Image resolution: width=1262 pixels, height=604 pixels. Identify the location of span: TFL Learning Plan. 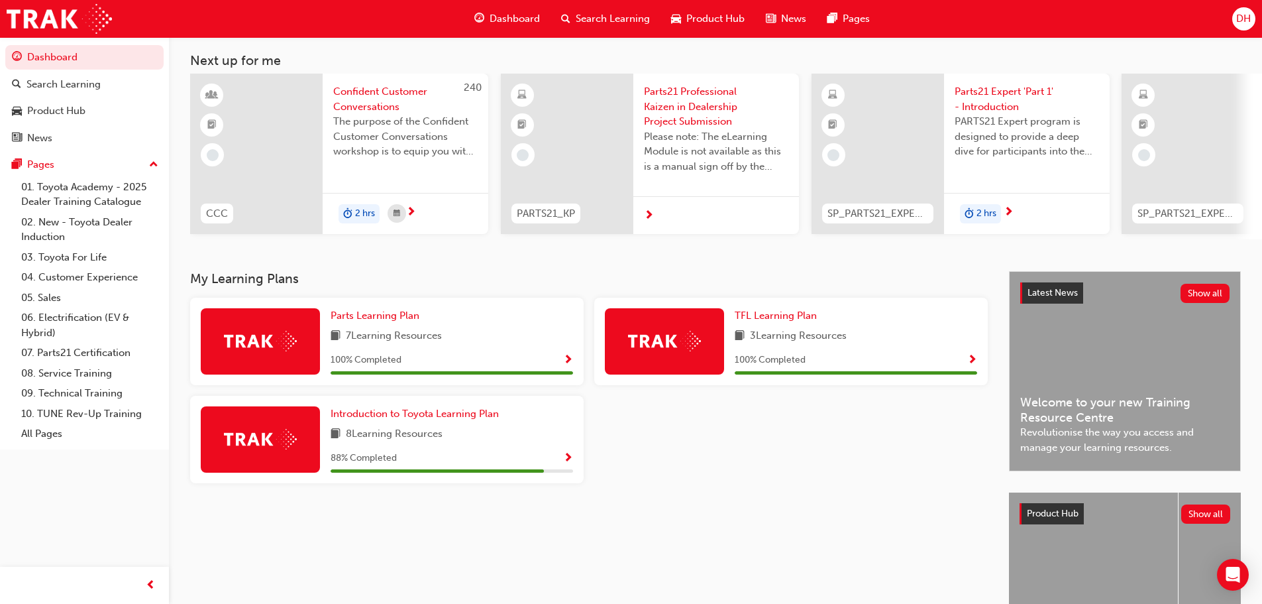
(776, 315).